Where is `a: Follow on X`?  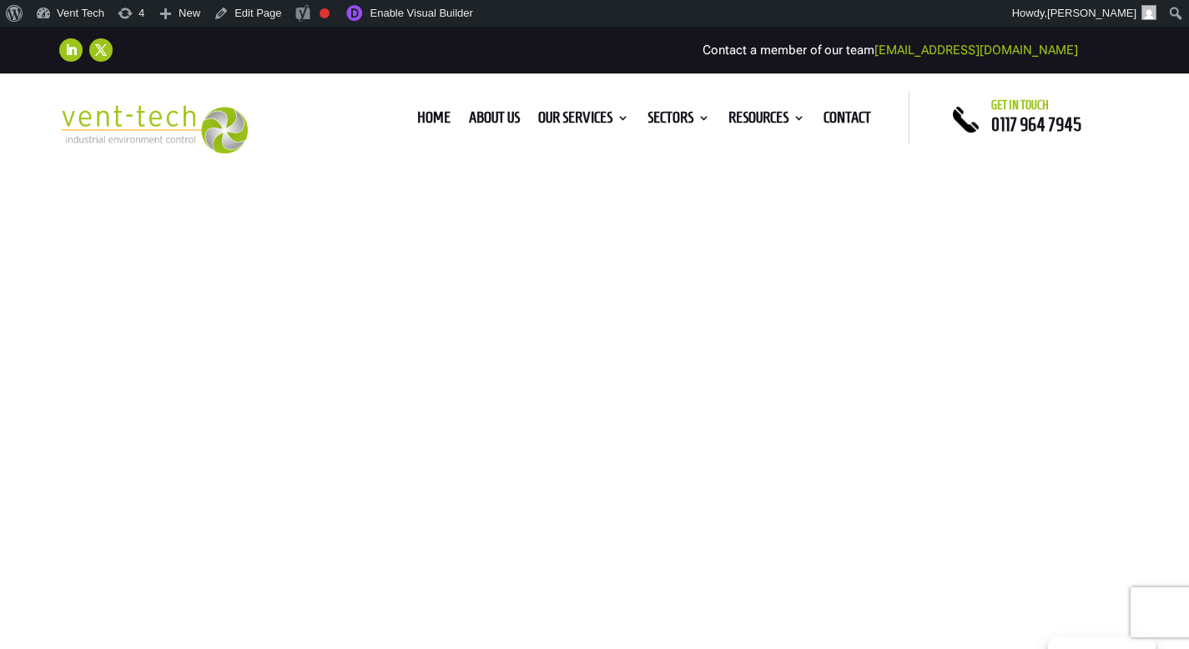 a: Follow on X is located at coordinates (101, 50).